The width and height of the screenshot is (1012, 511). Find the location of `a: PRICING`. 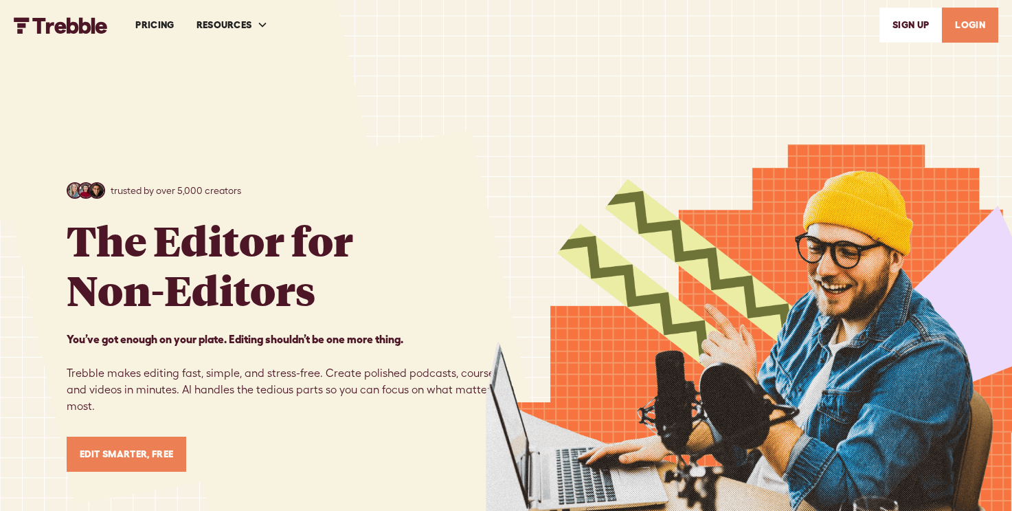

a: PRICING is located at coordinates (155, 25).